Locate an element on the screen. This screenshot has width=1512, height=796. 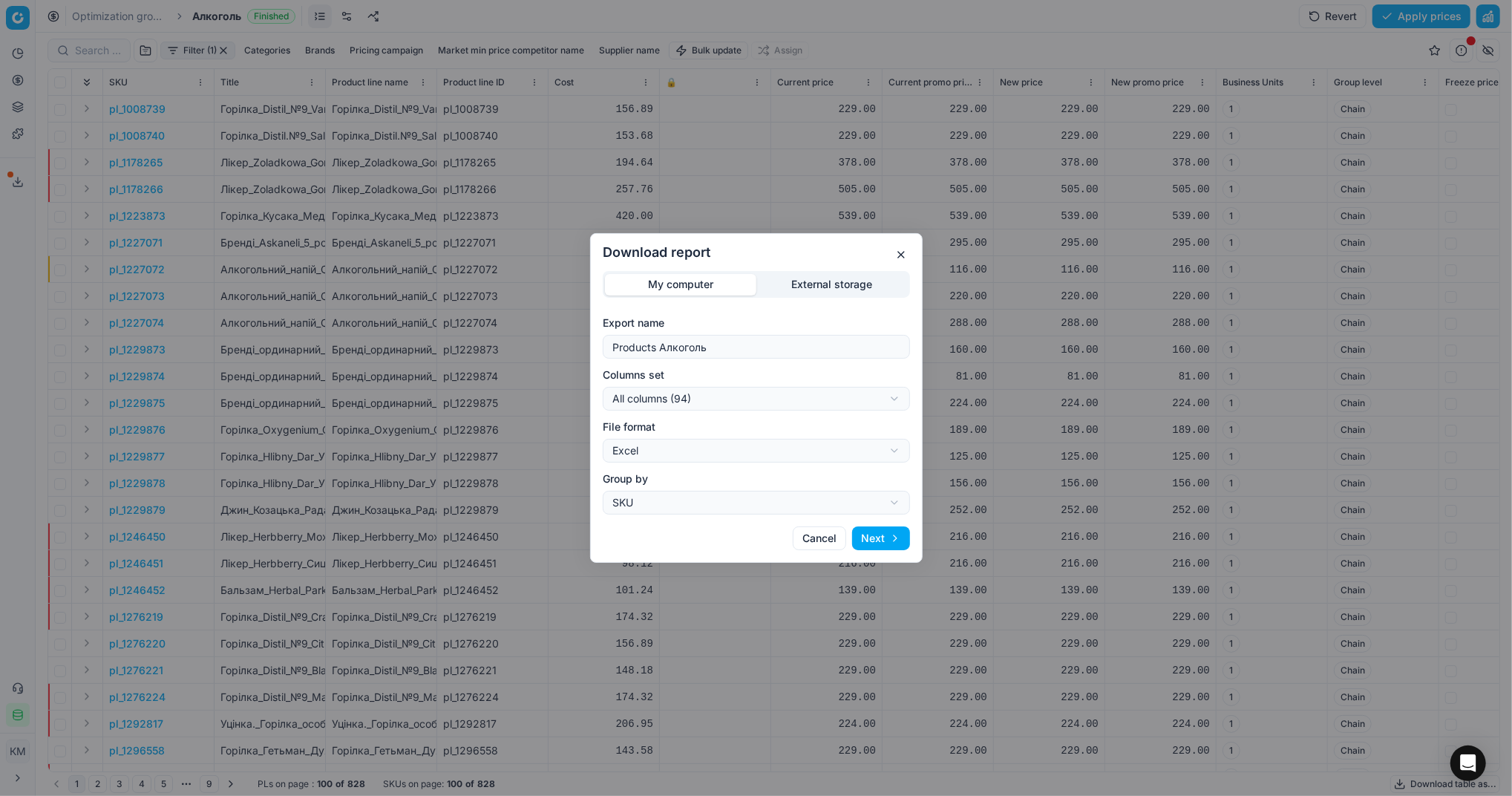
button: Next is located at coordinates (881, 538).